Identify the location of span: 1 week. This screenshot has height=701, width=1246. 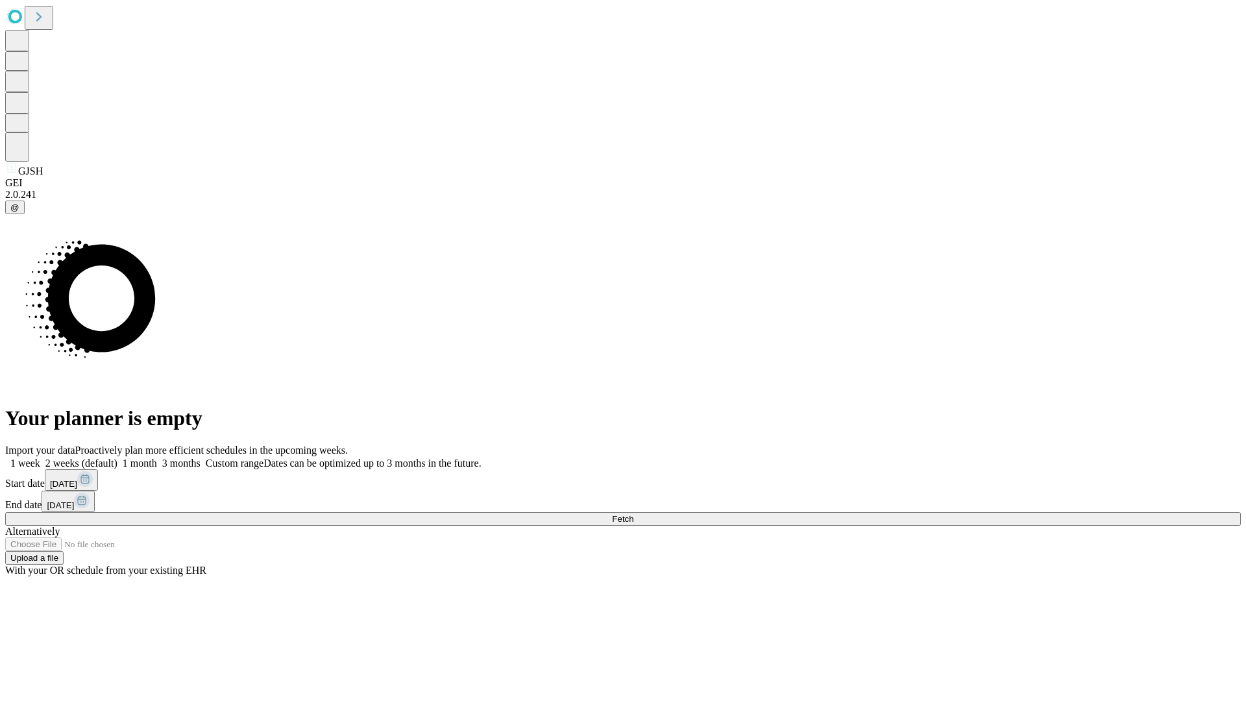
(25, 463).